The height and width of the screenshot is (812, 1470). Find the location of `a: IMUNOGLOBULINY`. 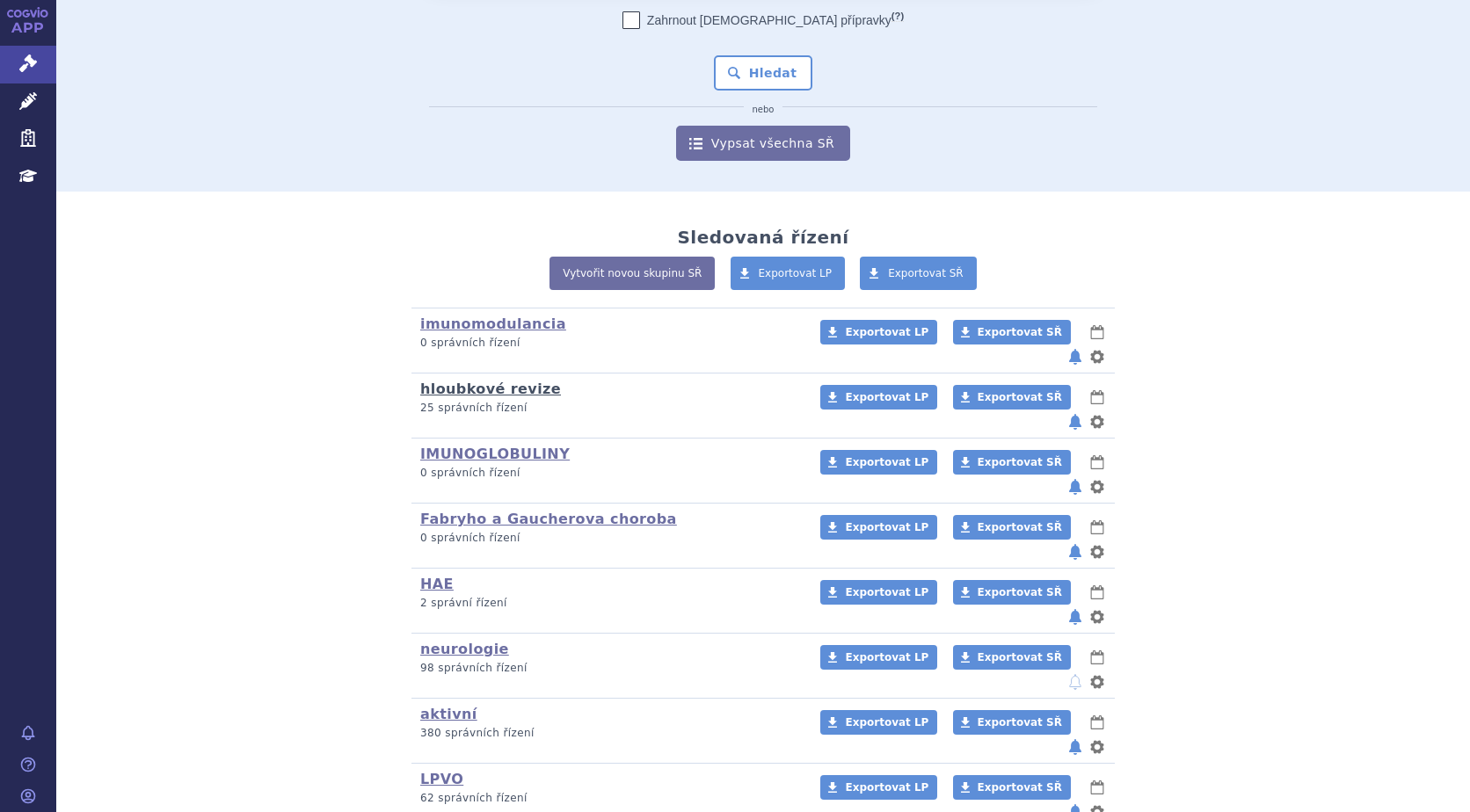

a: IMUNOGLOBULINY is located at coordinates (495, 453).